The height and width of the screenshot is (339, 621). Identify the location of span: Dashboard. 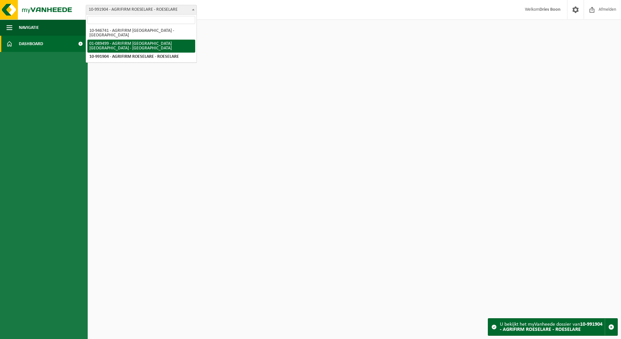
(31, 44).